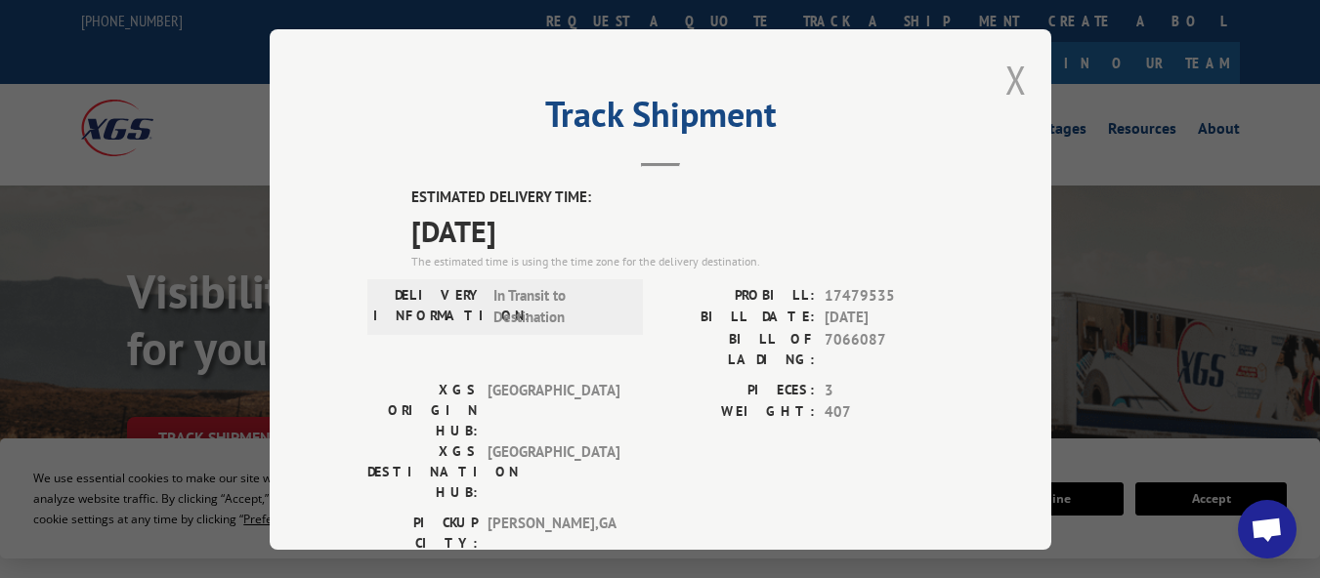 This screenshot has height=578, width=1320. I want to click on div: Open chat, so click(1267, 529).